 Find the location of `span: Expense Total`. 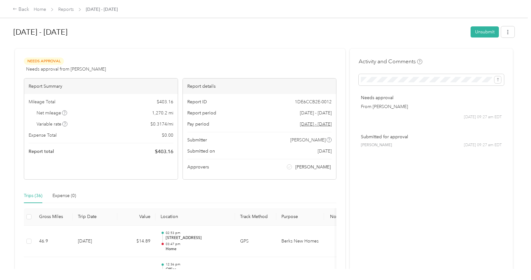

span: Expense Total is located at coordinates (43, 135).